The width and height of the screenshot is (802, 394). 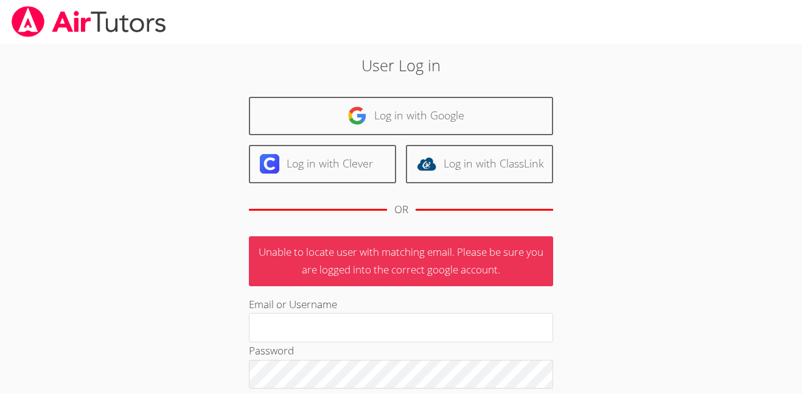 What do you see at coordinates (401, 65) in the screenshot?
I see `h2: User Log in` at bounding box center [401, 65].